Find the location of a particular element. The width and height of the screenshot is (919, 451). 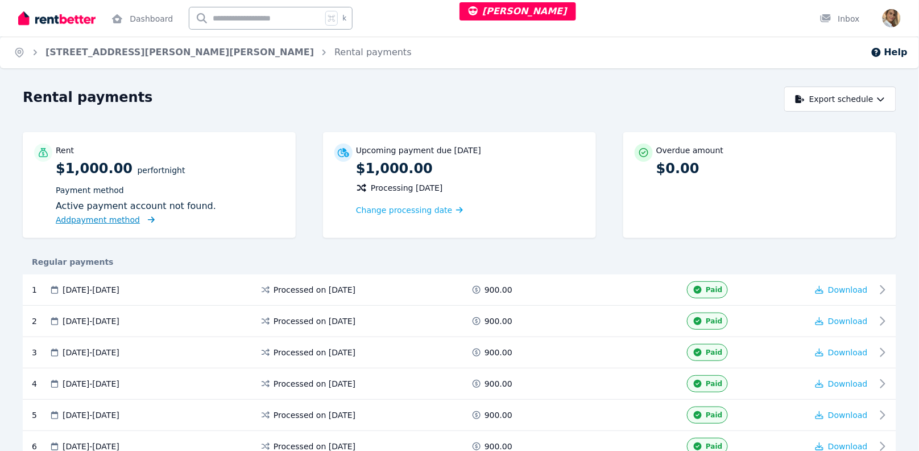

div: Inbox is located at coordinates (840, 19).